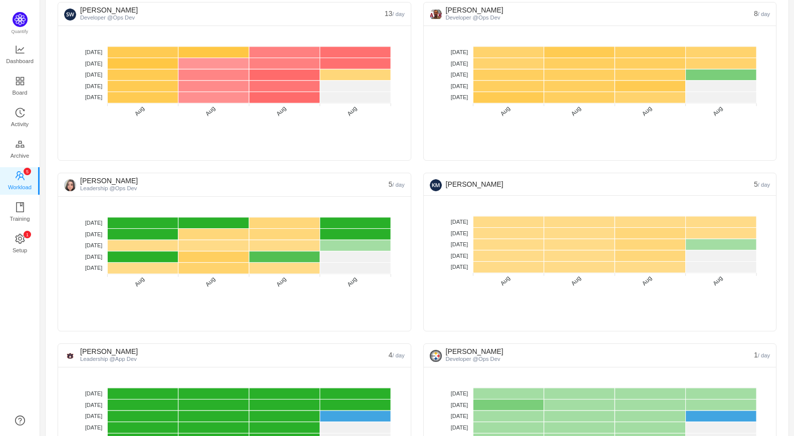  I want to click on p: 5, so click(27, 171).